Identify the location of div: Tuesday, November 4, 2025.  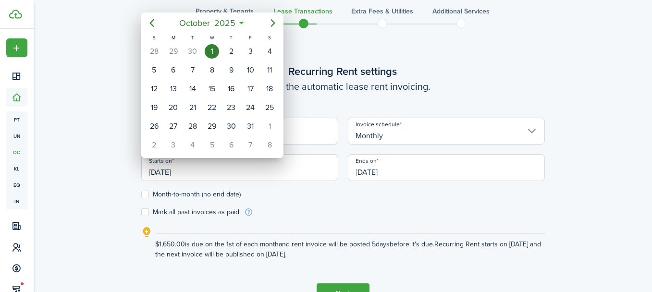
(193, 145).